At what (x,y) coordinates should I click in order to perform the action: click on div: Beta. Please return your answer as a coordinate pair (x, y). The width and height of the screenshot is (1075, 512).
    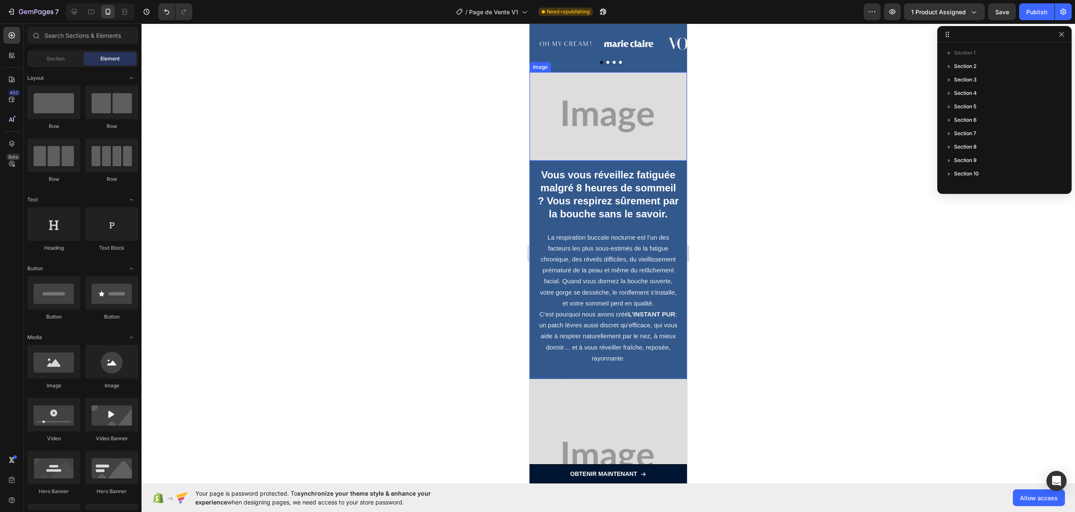
    Looking at the image, I should click on (13, 157).